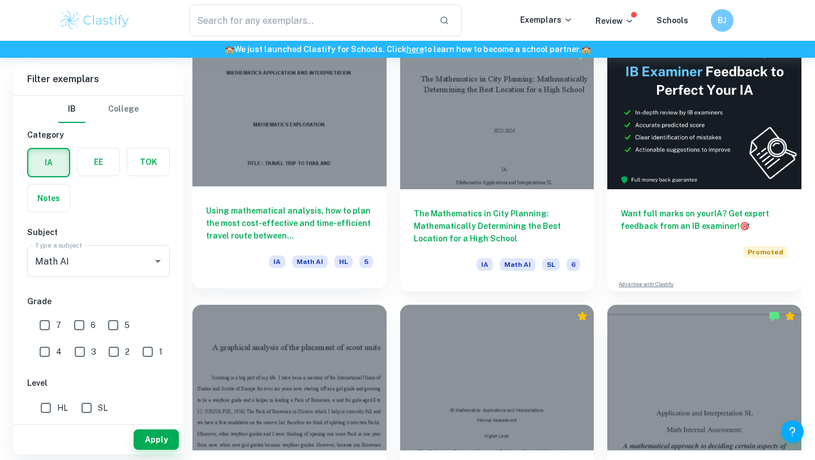 The image size is (815, 460). I want to click on button: College, so click(123, 109).